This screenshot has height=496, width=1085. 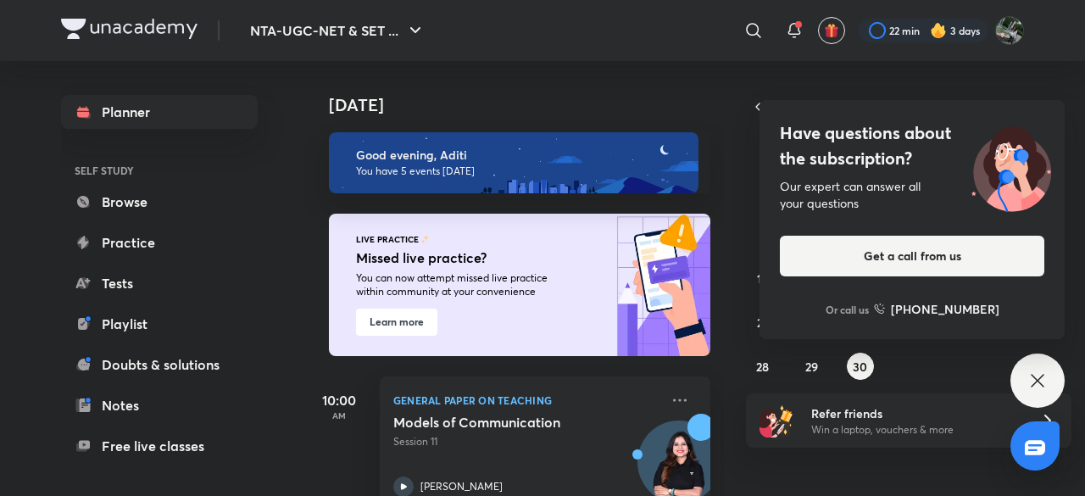 I want to click on a: Playlist, so click(x=159, y=324).